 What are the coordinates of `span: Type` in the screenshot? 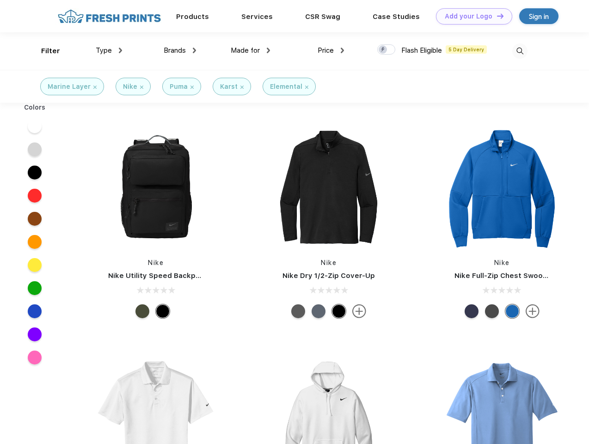 It's located at (104, 50).